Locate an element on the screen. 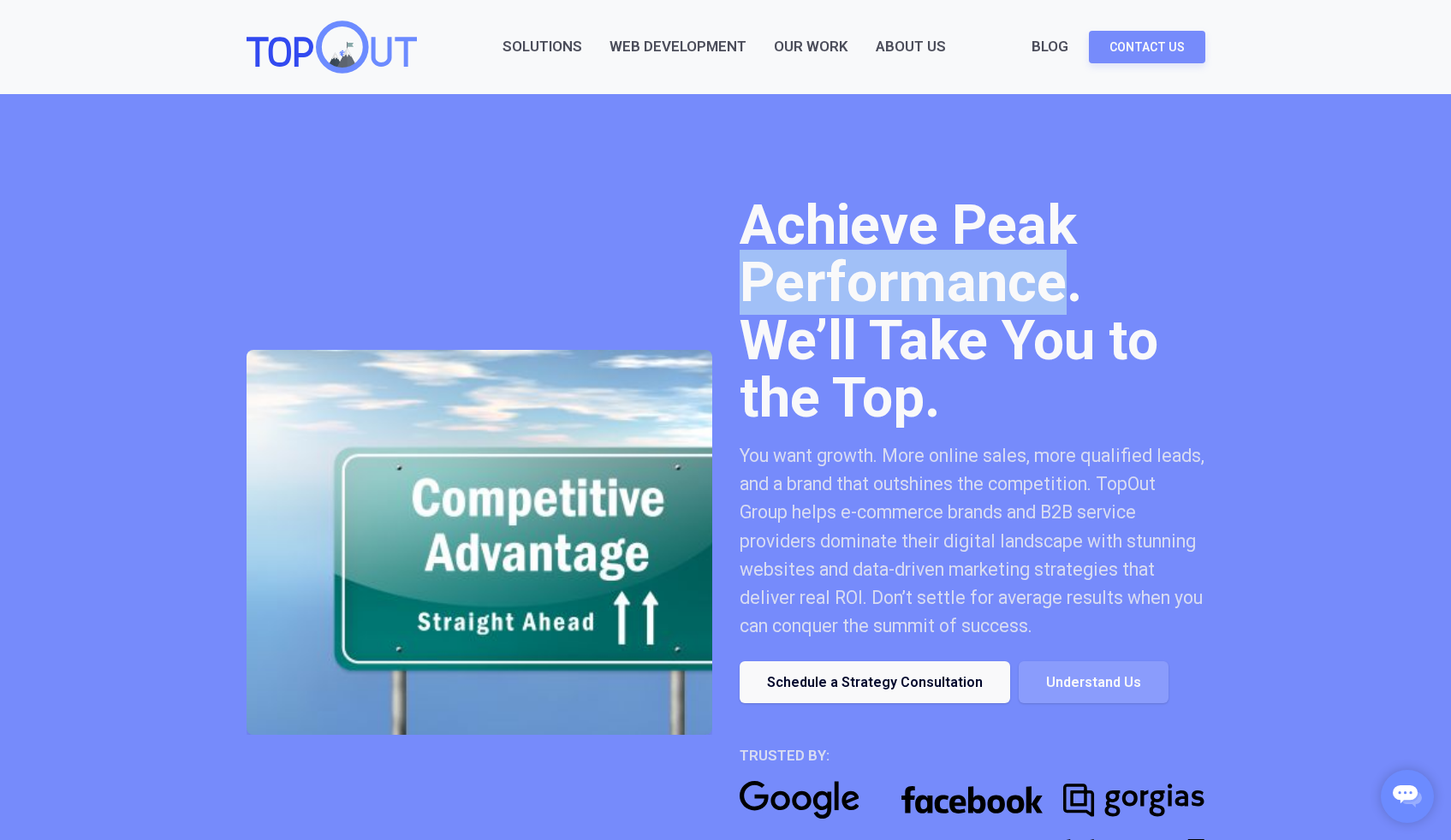 Image resolution: width=1451 pixels, height=840 pixels. a: Our Work is located at coordinates (811, 47).